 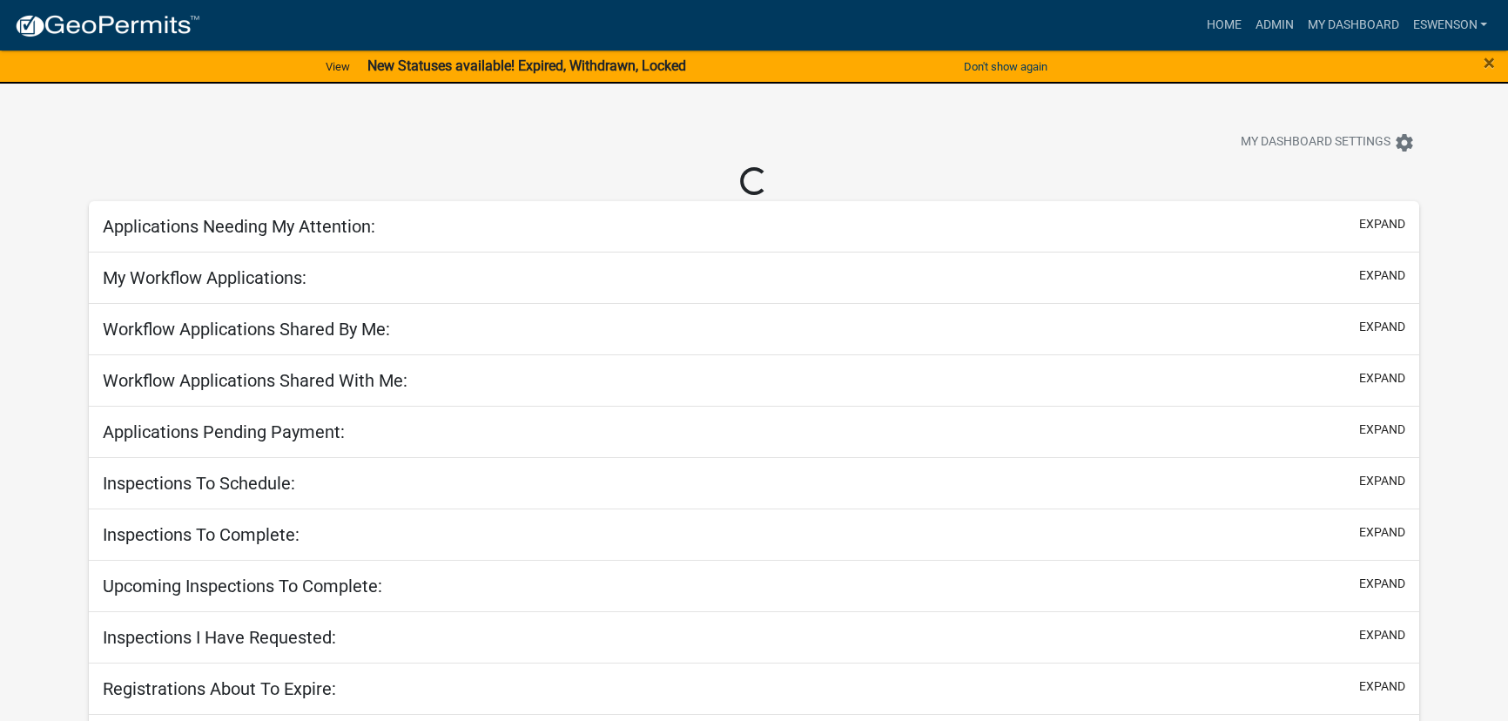 I want to click on i: settings, so click(x=1404, y=143).